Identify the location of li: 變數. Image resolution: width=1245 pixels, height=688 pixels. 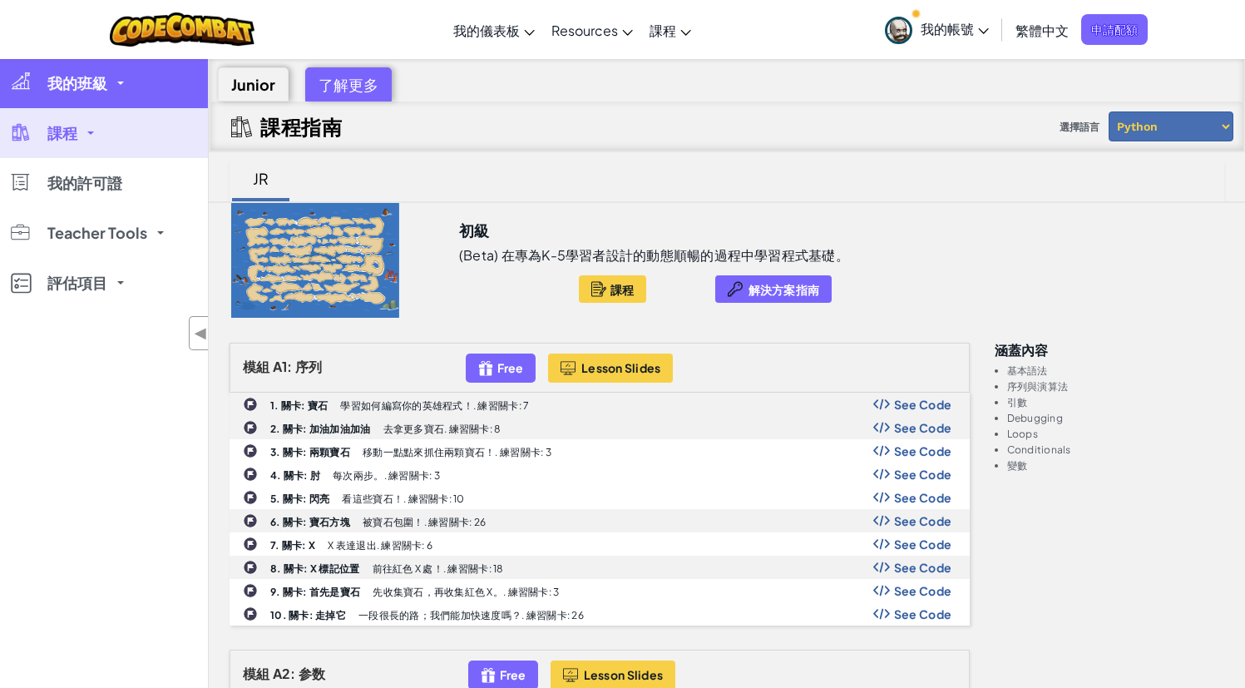
(1116, 465).